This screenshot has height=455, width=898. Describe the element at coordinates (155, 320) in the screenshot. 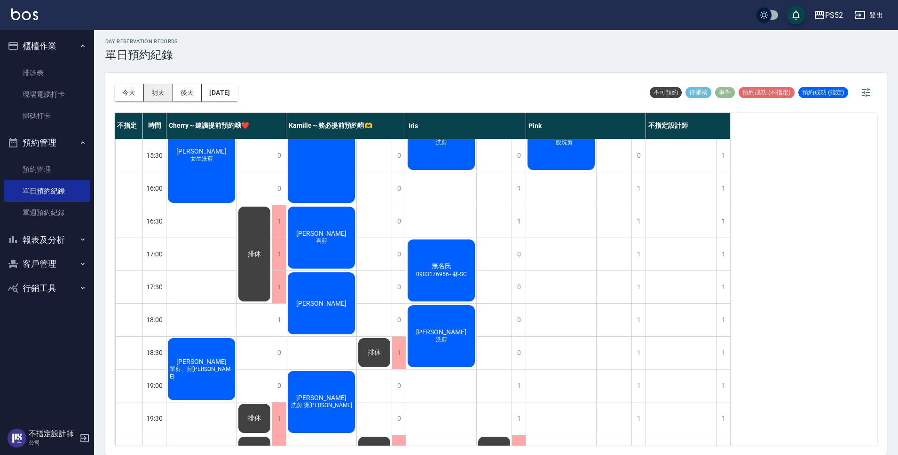

I see `div: 18:00` at that location.